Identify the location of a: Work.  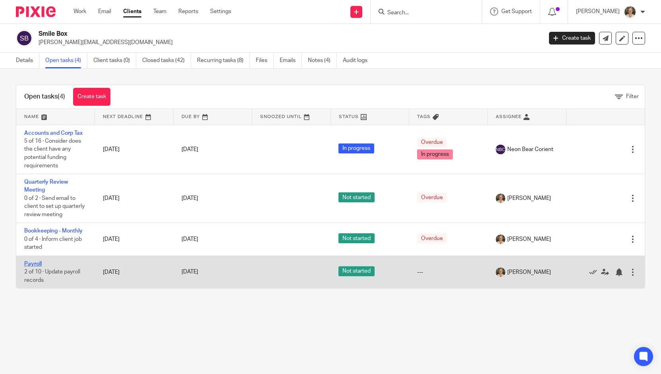
(80, 12).